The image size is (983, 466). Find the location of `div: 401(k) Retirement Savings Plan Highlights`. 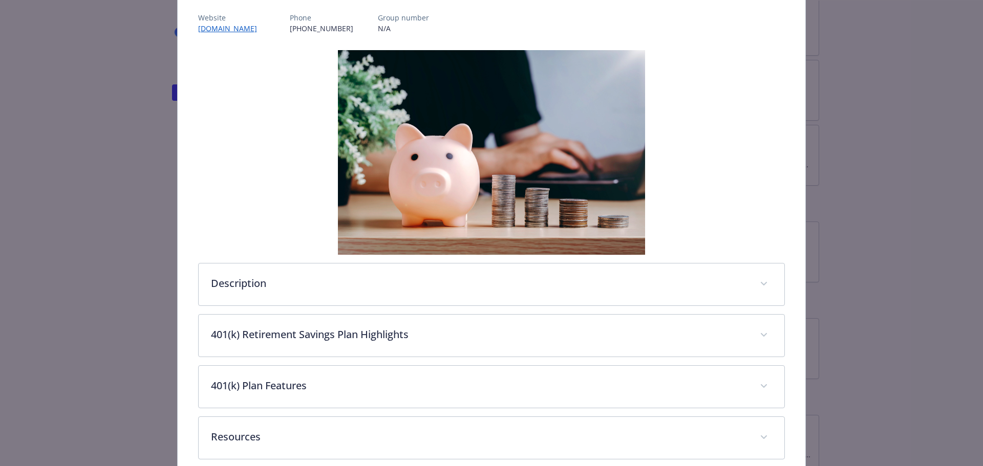

div: 401(k) Retirement Savings Plan Highlights is located at coordinates (491, 336).